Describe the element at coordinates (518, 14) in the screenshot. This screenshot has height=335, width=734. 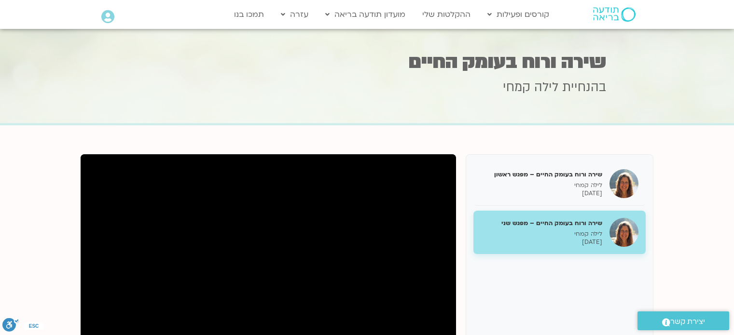
I see `a: קורסים ופעילות` at that location.